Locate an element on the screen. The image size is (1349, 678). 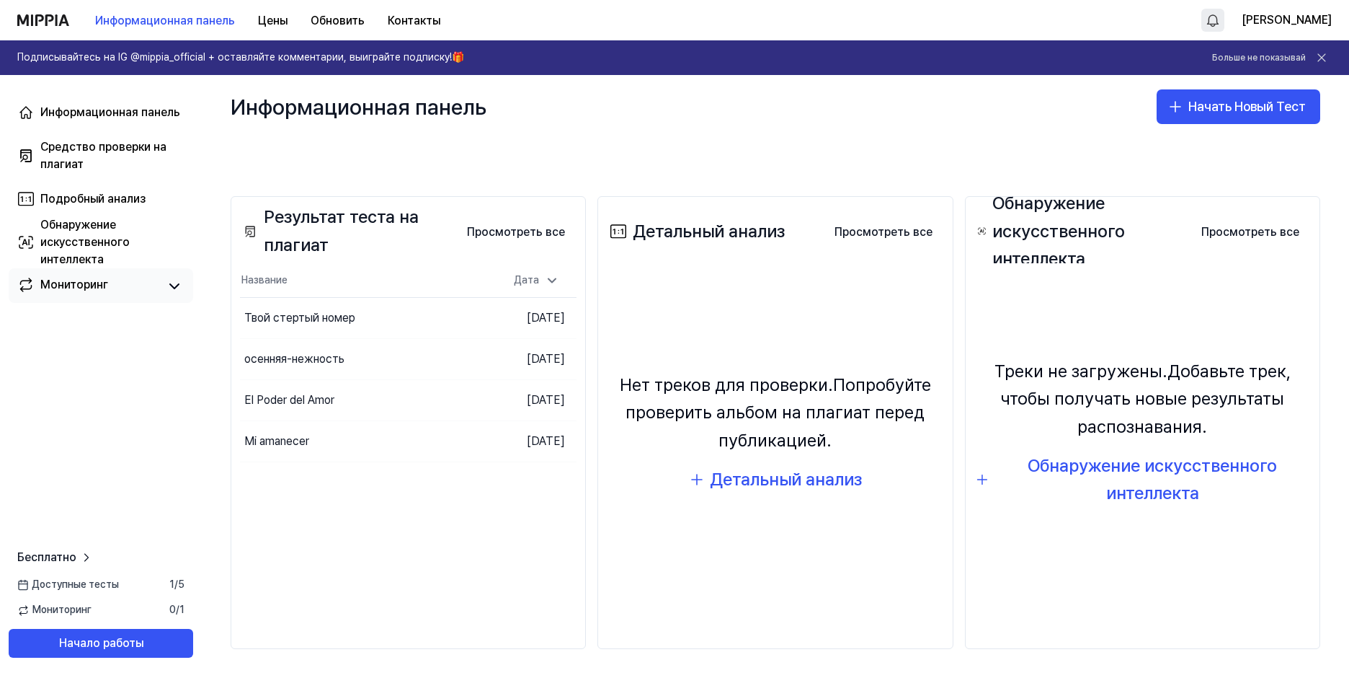
ya-tr-span: Начало работы is located at coordinates (101, 643).